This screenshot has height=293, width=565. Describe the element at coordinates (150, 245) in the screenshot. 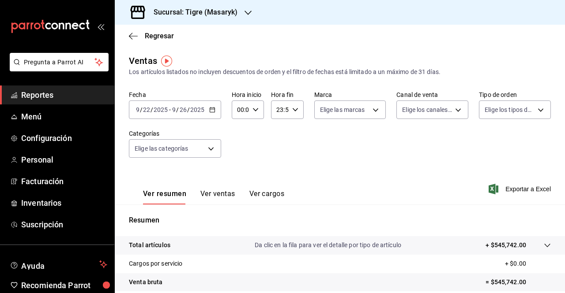

I see `p: Total artículos` at that location.